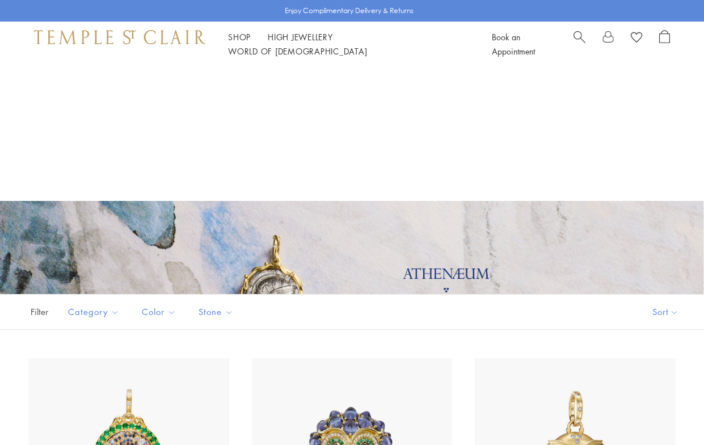 The height and width of the screenshot is (445, 704). Describe the element at coordinates (665, 311) in the screenshot. I see `button: Show sort by` at that location.